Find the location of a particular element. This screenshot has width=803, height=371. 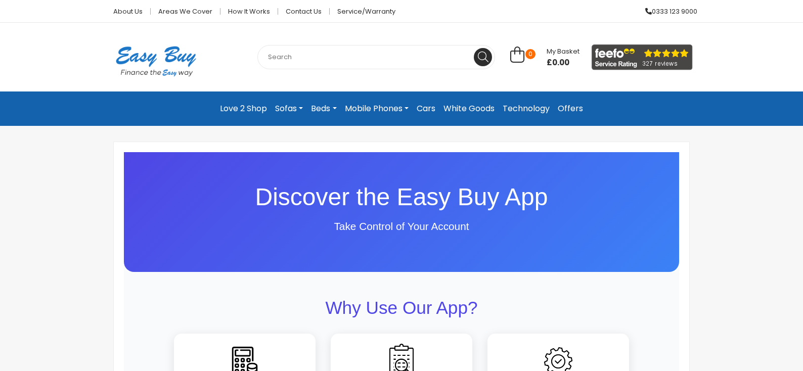

input: Search is located at coordinates (376, 57).